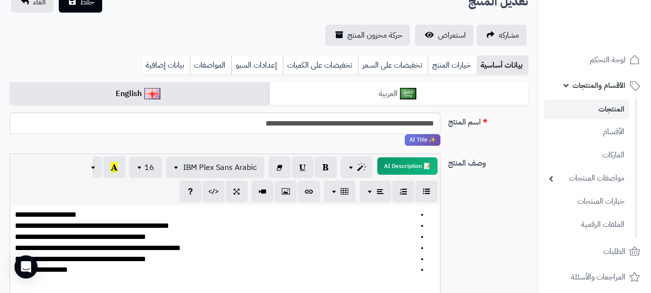 This screenshot has width=651, height=293. What do you see at coordinates (615, 251) in the screenshot?
I see `span: الطلبات` at bounding box center [615, 251].